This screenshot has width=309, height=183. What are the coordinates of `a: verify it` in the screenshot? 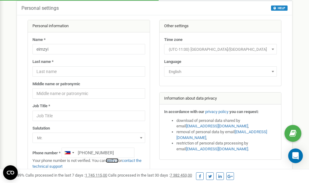 It's located at (112, 161).